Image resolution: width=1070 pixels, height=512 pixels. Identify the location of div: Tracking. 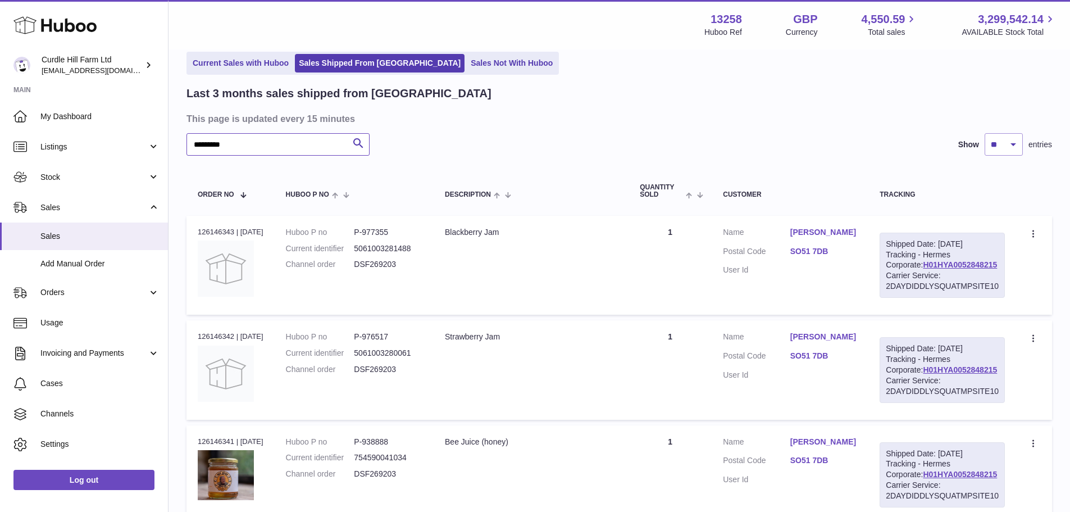
(942, 194).